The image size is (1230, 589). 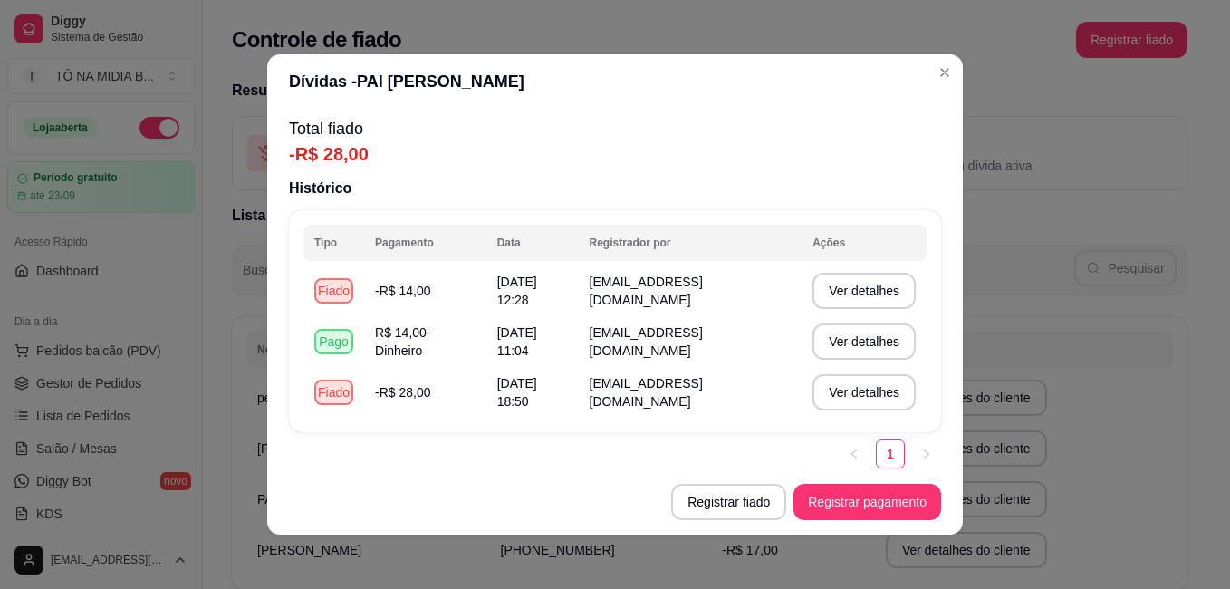 What do you see at coordinates (854, 454) in the screenshot?
I see `li: Previous Page` at bounding box center [854, 454].